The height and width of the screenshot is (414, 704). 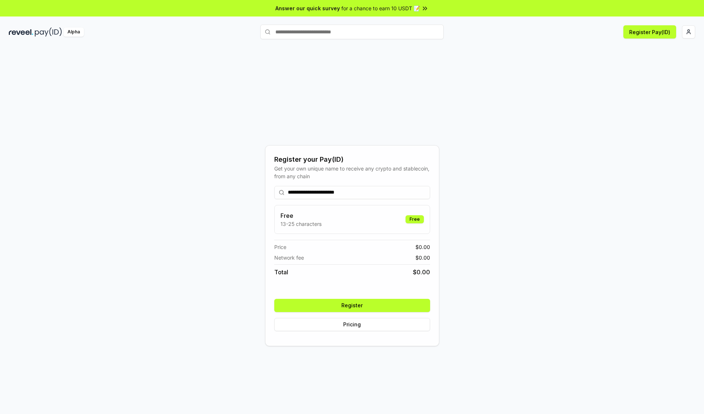 I want to click on span: Answer our quick survey, so click(x=308, y=8).